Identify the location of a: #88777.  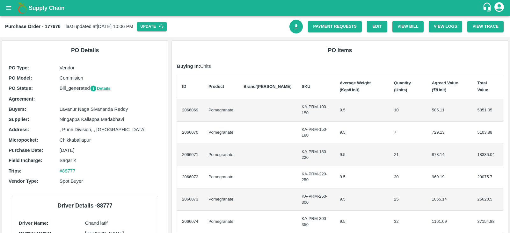
(68, 171).